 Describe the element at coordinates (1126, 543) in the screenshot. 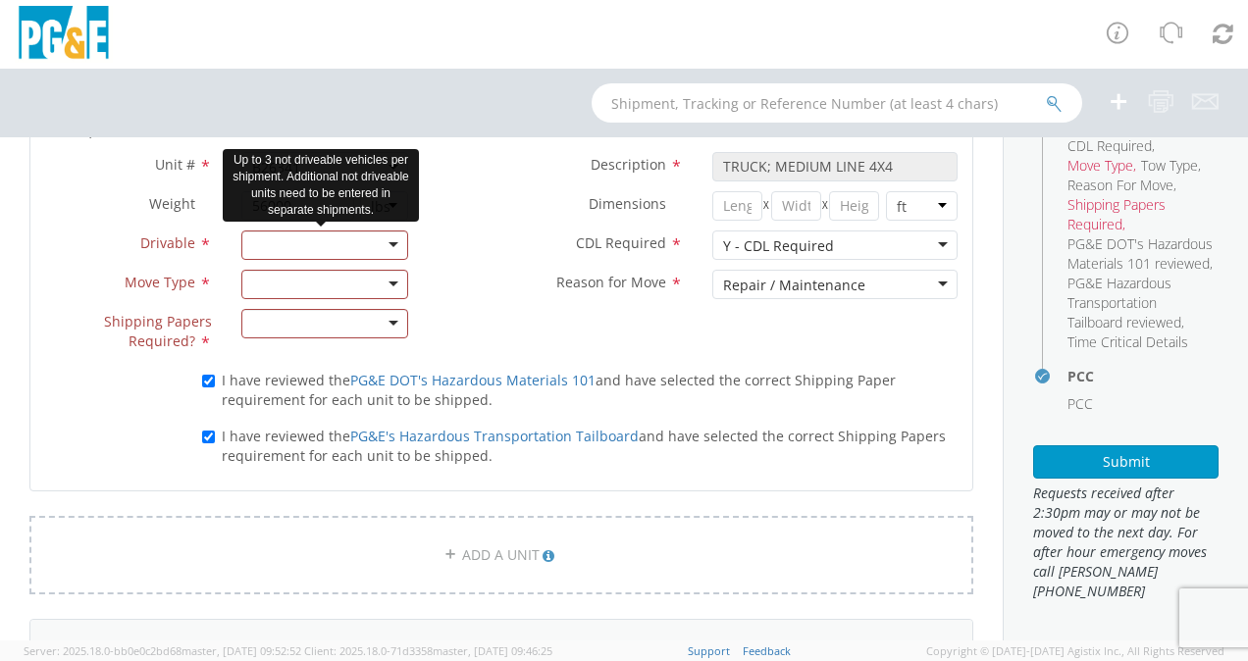

I see `span: Requests received after 2:30pm may or may not be moved to the next day. For after hour emergency ...` at that location.